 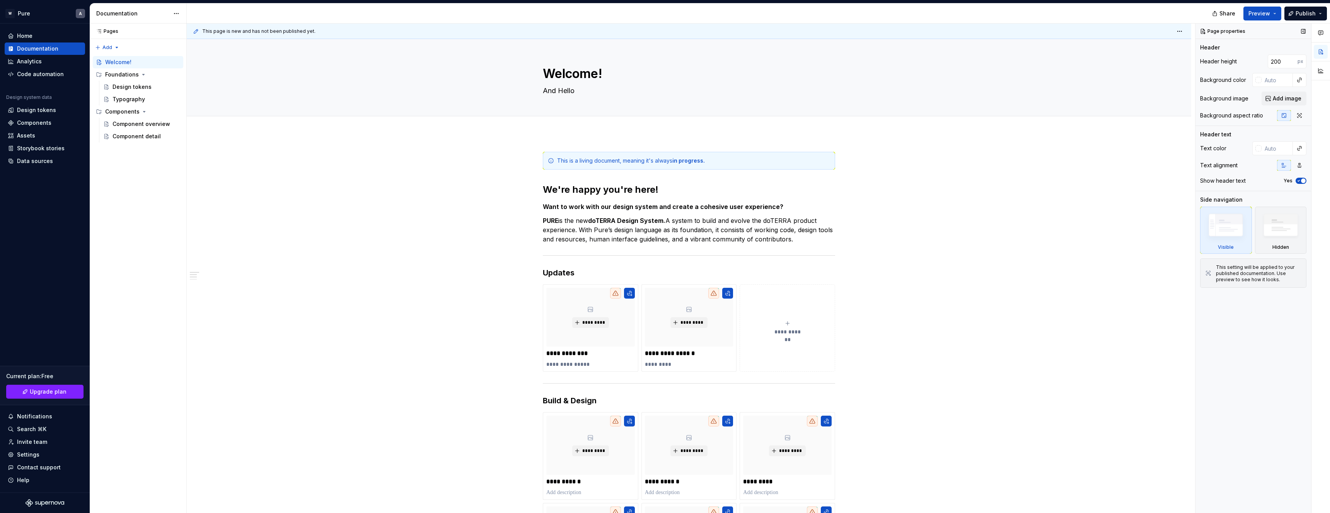 I want to click on a: Data sources, so click(x=45, y=161).